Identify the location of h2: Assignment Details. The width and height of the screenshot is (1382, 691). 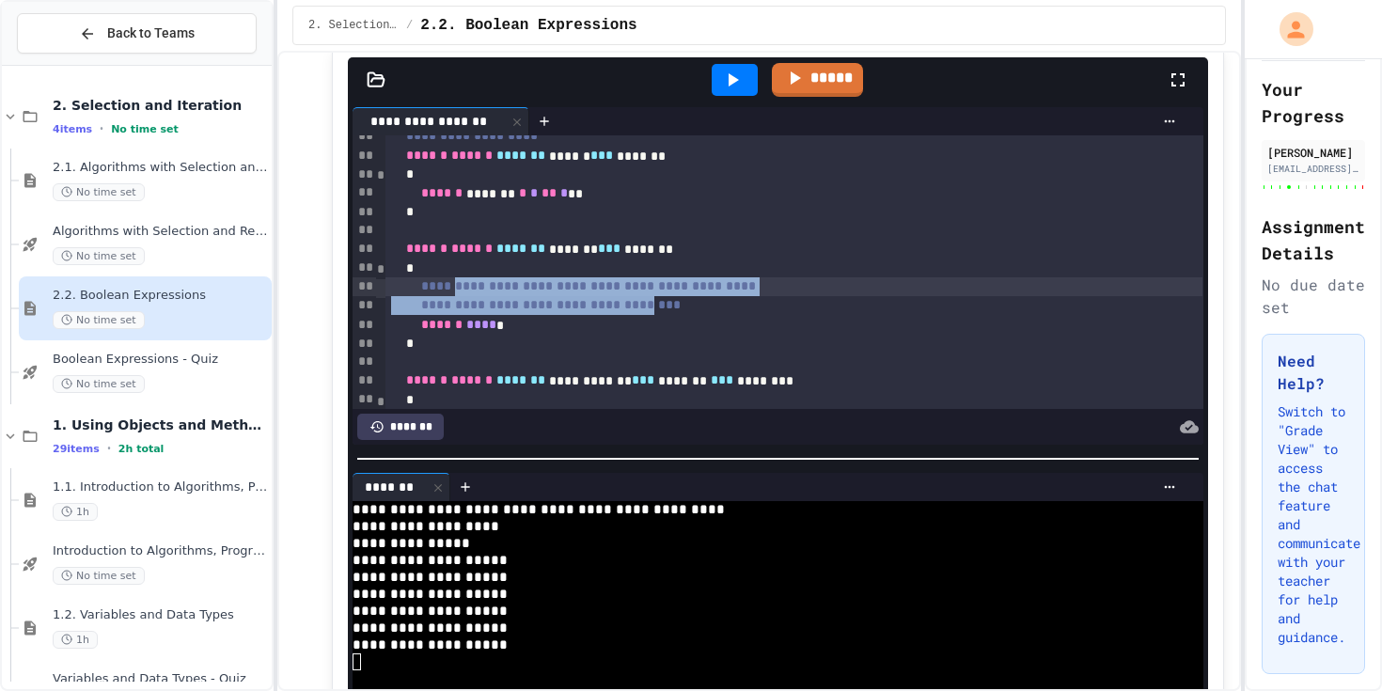
(1313, 240).